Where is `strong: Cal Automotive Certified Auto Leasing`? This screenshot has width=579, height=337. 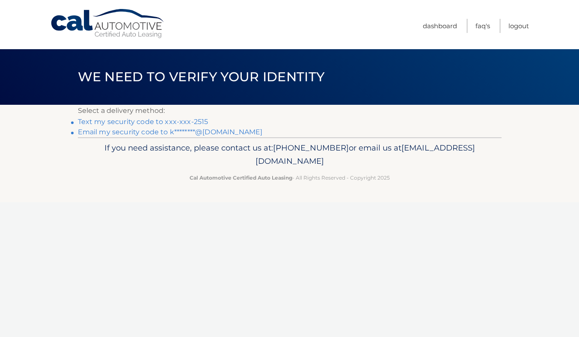 strong: Cal Automotive Certified Auto Leasing is located at coordinates (241, 178).